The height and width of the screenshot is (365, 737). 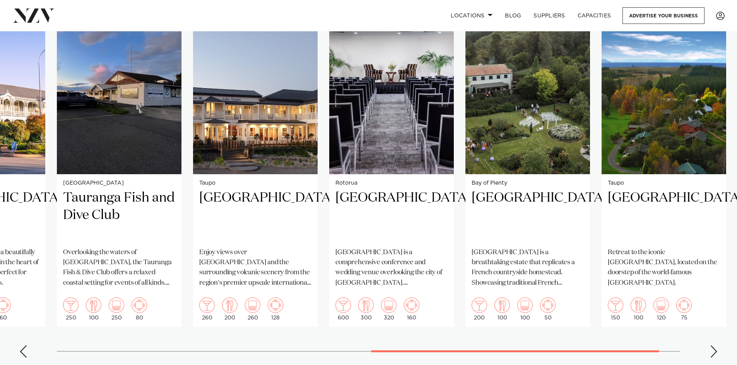 What do you see at coordinates (139, 309) in the screenshot?
I see `div: 80` at bounding box center [139, 309].